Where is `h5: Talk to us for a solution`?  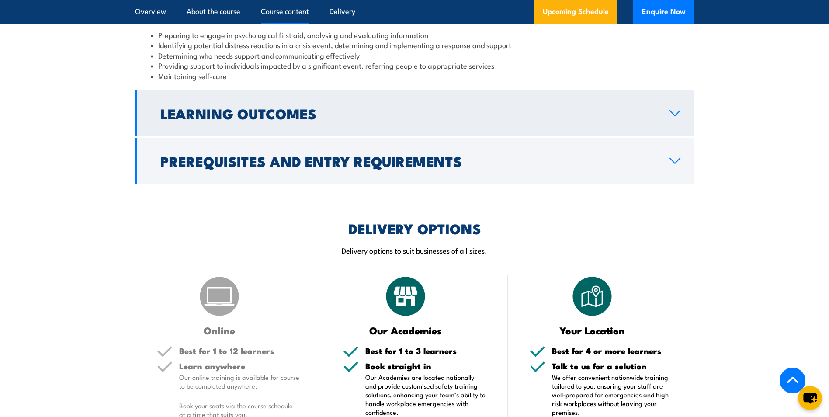 h5: Talk to us for a solution is located at coordinates (613, 366).